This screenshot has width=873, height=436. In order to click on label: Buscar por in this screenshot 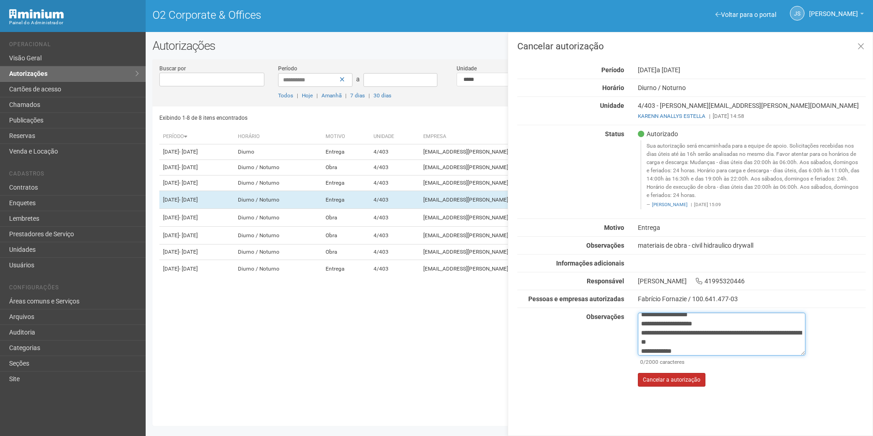, I will do `click(173, 69)`.